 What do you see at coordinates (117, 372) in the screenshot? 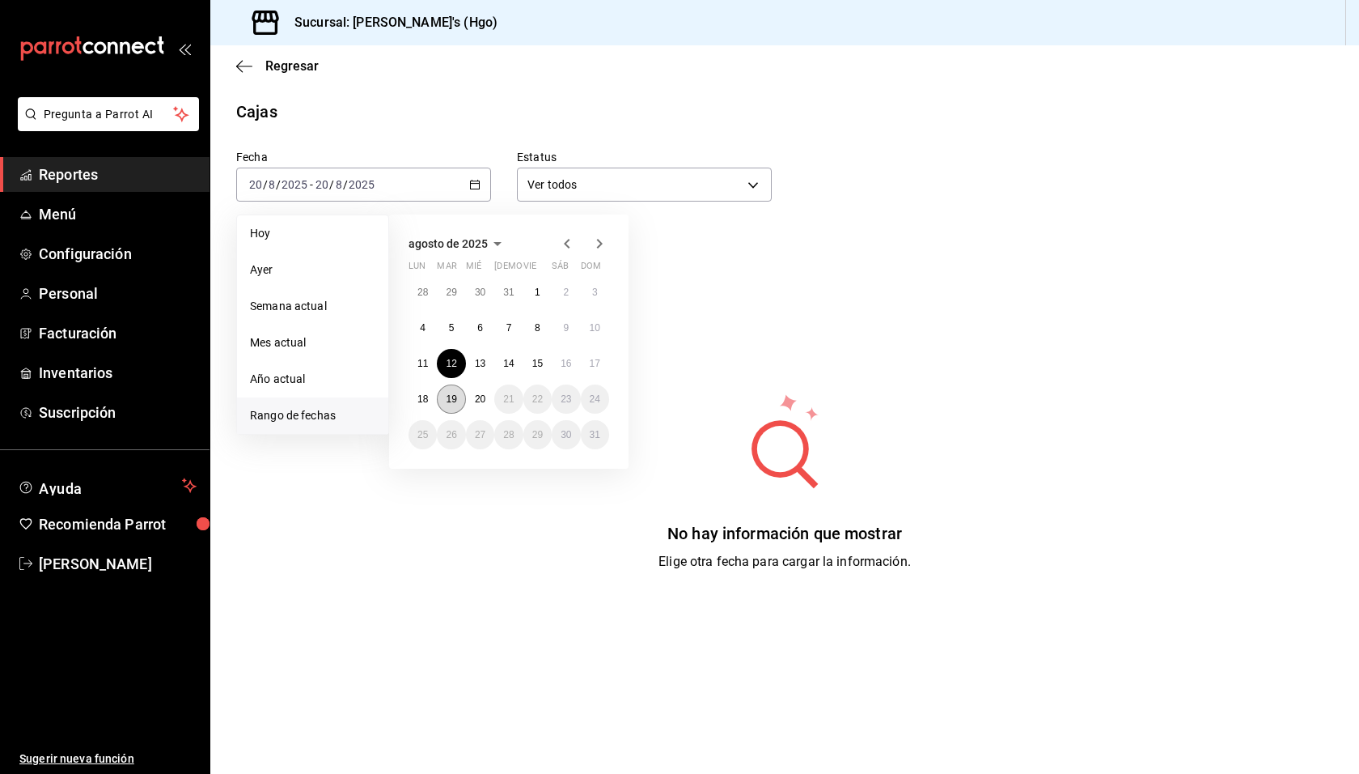
I see `span: Inventarios` at bounding box center [117, 372].